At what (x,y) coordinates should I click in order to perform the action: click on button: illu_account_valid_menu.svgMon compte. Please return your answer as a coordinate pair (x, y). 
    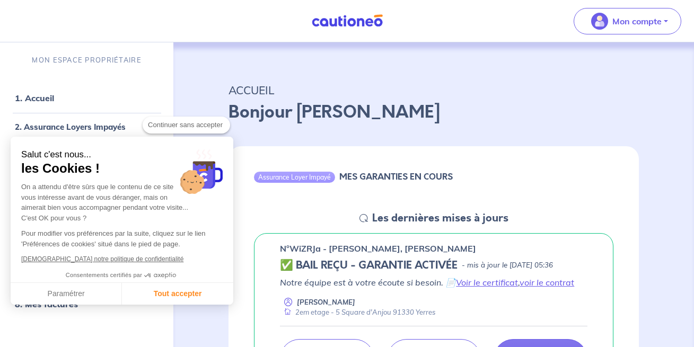
    Looking at the image, I should click on (627, 21).